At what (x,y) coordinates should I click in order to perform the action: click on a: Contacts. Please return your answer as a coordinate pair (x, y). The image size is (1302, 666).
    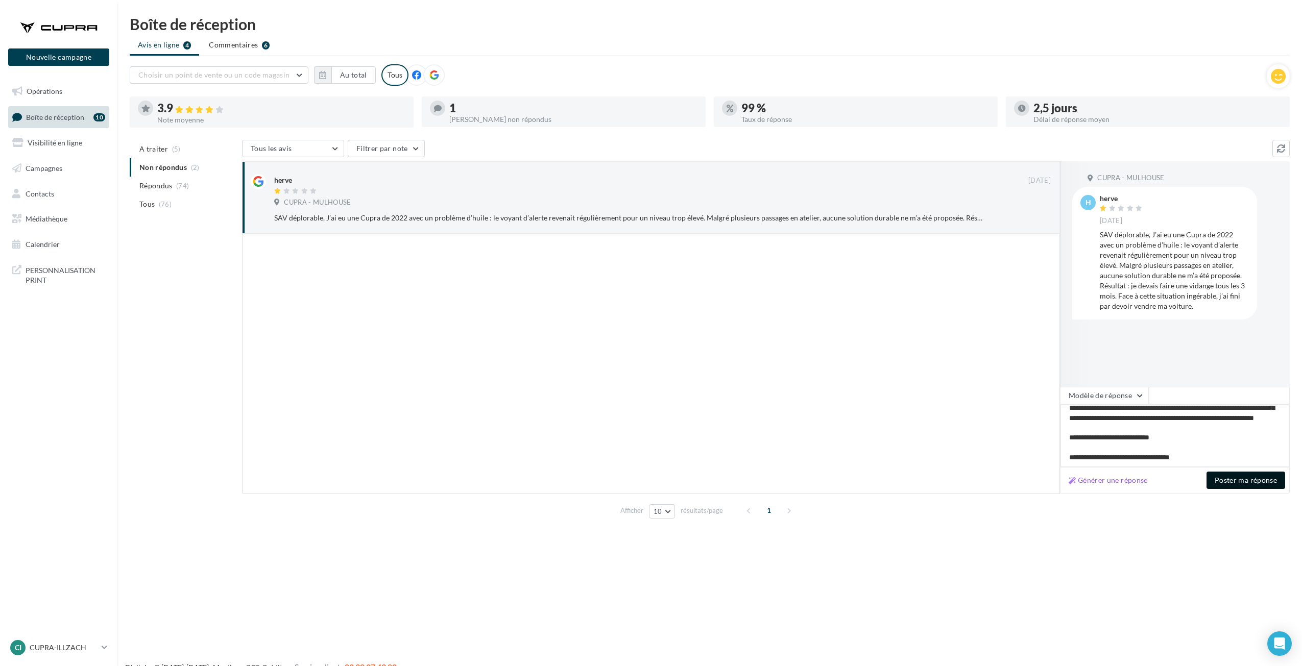
    Looking at the image, I should click on (59, 194).